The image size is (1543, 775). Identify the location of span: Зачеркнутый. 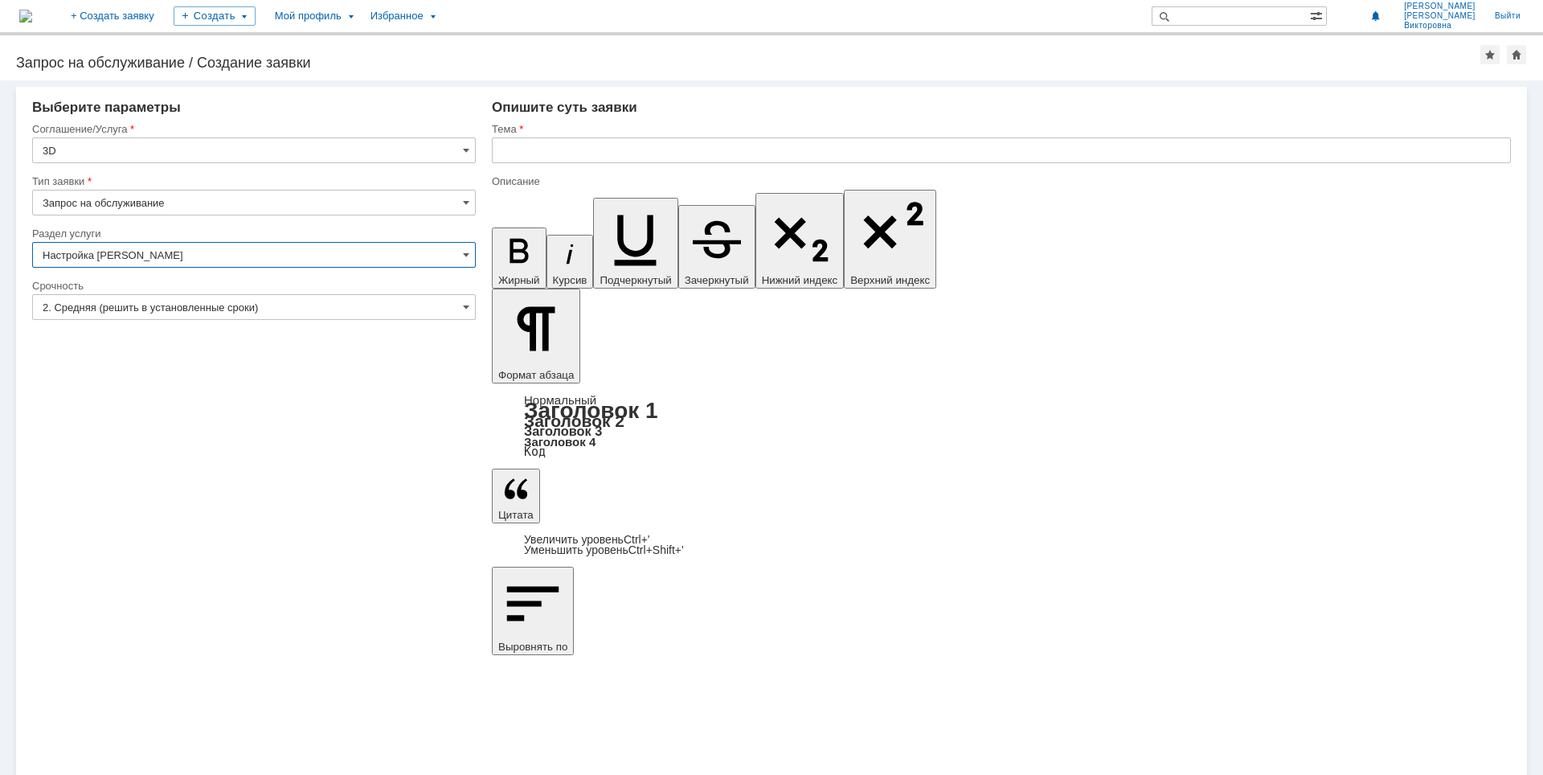
(717, 280).